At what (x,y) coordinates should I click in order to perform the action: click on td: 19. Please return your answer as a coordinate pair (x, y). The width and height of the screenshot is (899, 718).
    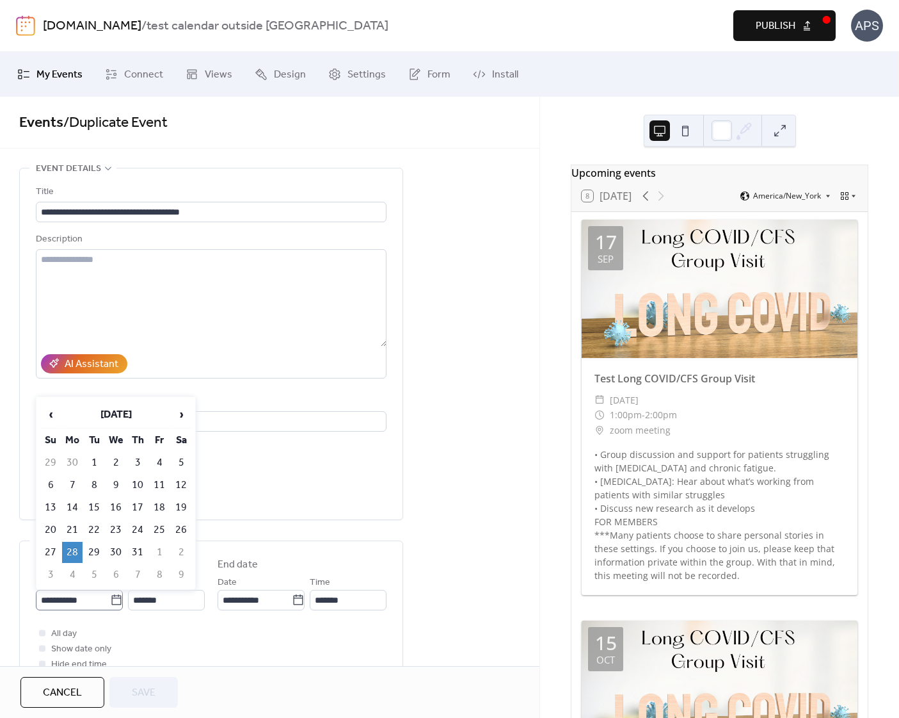
    Looking at the image, I should click on (181, 507).